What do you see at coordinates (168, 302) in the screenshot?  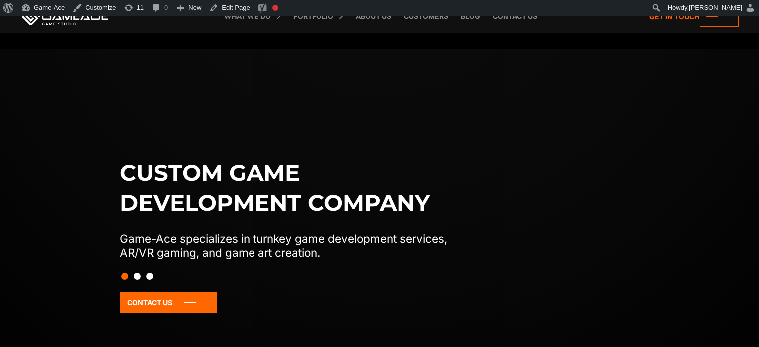 I see `a: Contact Us` at bounding box center [168, 302].